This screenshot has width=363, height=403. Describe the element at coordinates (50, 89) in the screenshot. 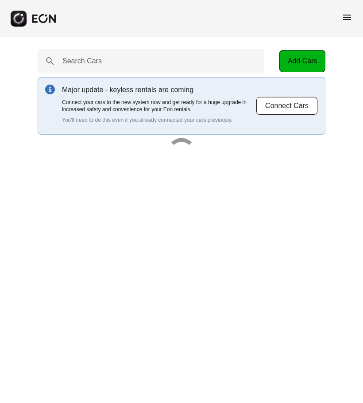

I see `img: info` at that location.